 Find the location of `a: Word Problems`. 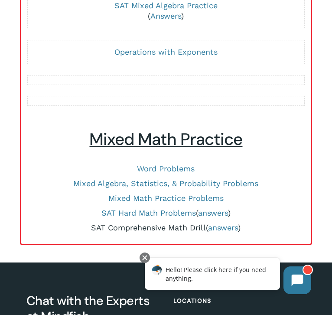

a: Word Problems is located at coordinates (166, 168).